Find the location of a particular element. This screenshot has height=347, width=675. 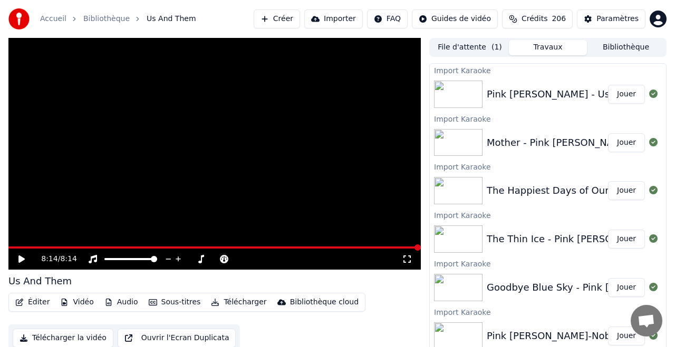

img: youka is located at coordinates (19, 19).